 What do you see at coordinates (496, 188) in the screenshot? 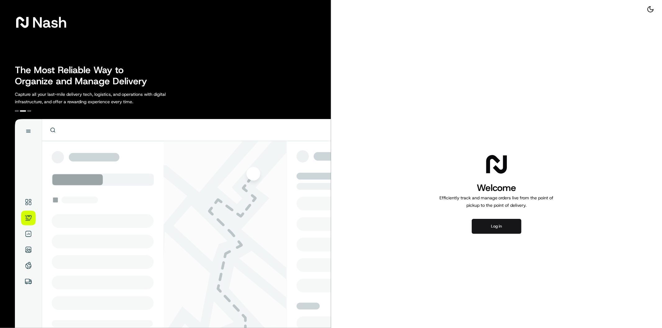
I see `h1: Welcome` at bounding box center [496, 188].